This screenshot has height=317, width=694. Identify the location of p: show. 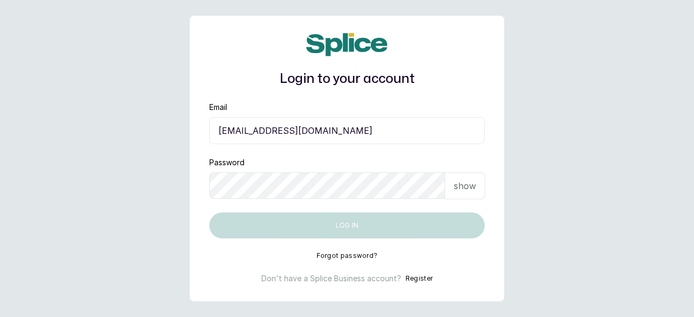
(465, 186).